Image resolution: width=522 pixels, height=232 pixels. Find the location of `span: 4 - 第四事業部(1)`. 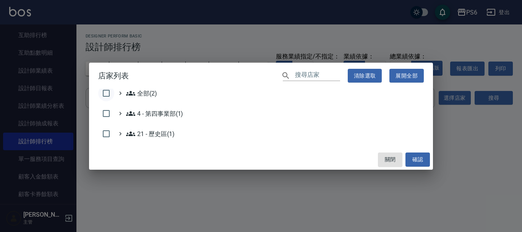

span: 4 - 第四事業部(1) is located at coordinates (154, 114).